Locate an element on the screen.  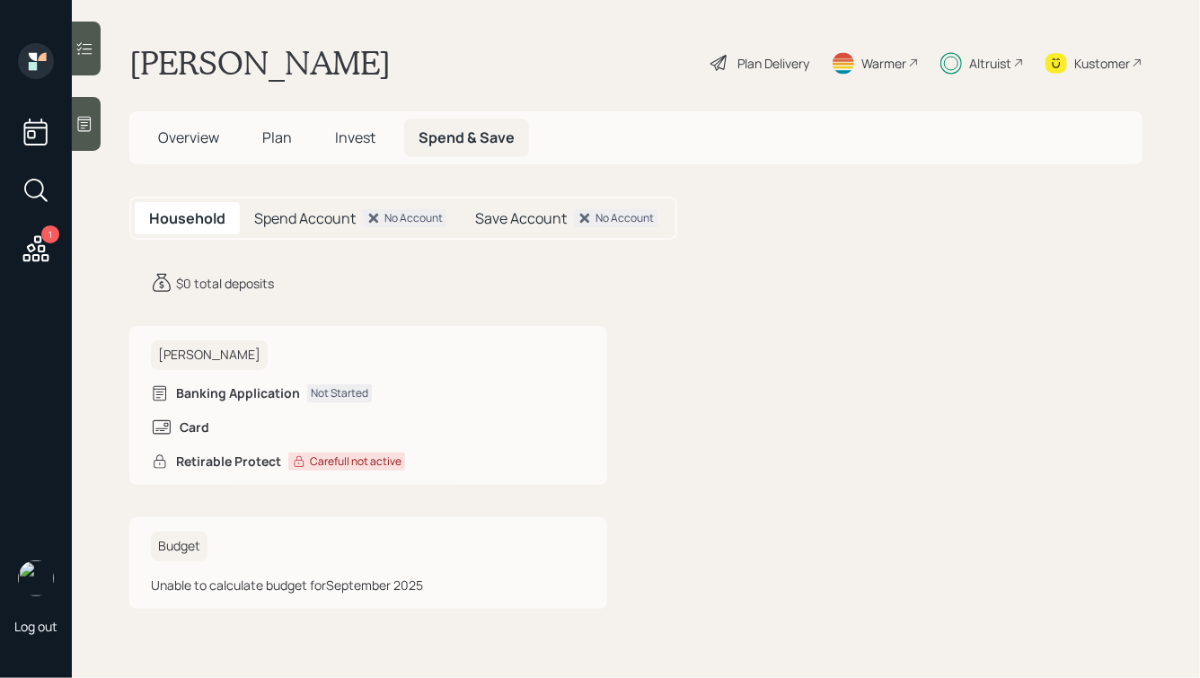
h5: Household is located at coordinates (187, 218).